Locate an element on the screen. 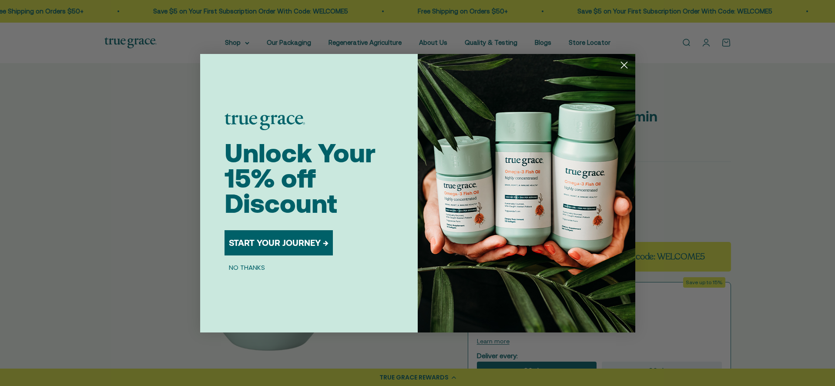 The height and width of the screenshot is (386, 835). img: logo placeholder is located at coordinates (265, 122).